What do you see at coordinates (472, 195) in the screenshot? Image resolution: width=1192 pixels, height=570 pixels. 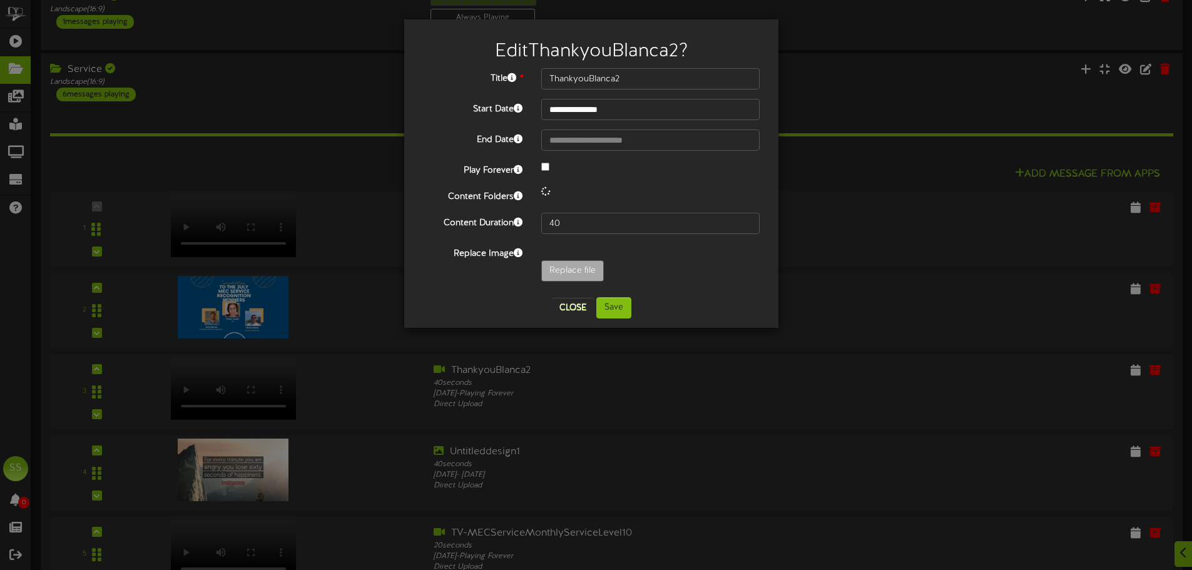 I see `label: Content Folders` at bounding box center [472, 195].